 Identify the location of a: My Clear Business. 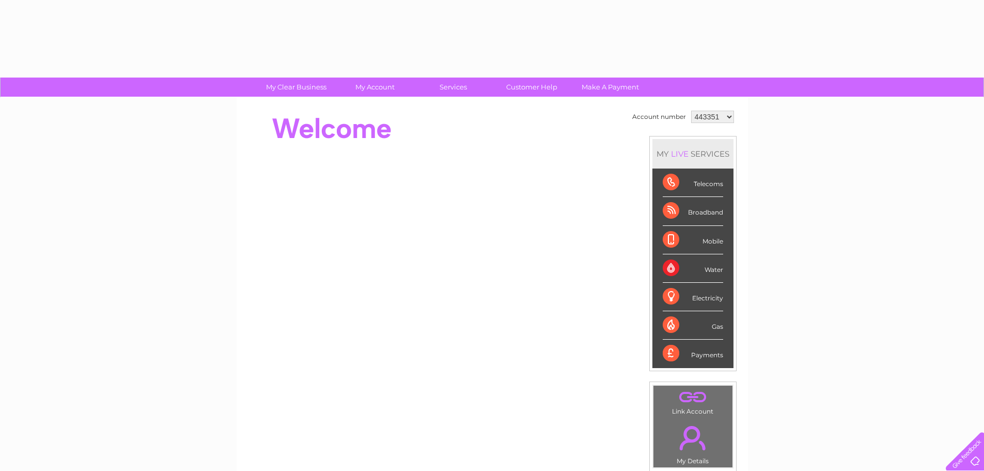
(296, 87).